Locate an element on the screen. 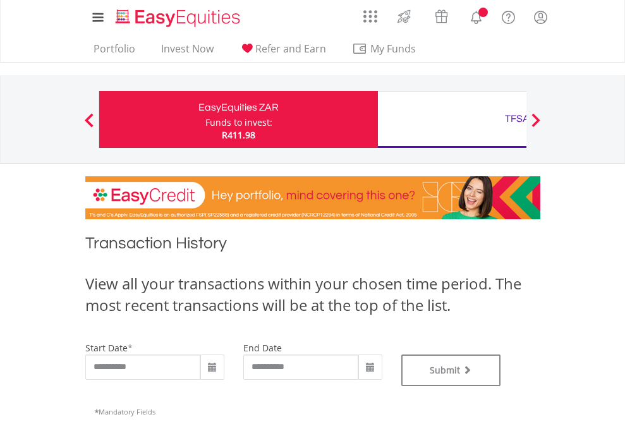 This screenshot has height=424, width=625. a: Invest Now is located at coordinates (187, 52).